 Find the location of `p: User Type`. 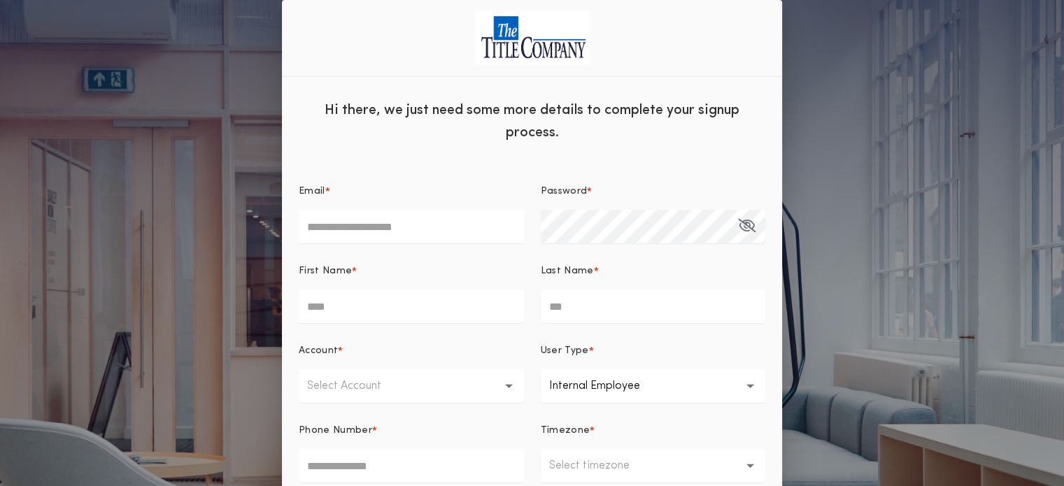

p: User Type is located at coordinates (564, 351).